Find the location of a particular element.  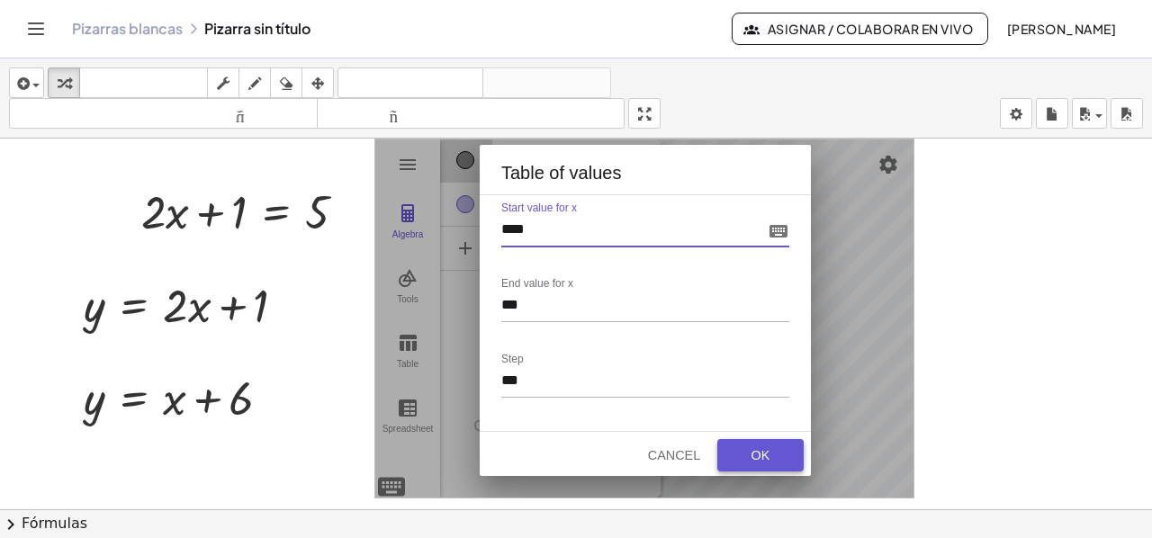

label: Start value for x is located at coordinates (646, 208).